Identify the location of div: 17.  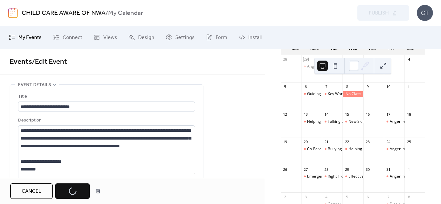
(388, 114).